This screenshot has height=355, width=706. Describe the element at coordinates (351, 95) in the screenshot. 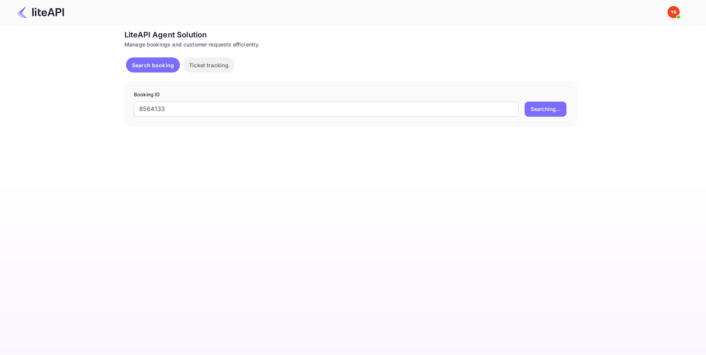

I see `p: Booking ID` at that location.